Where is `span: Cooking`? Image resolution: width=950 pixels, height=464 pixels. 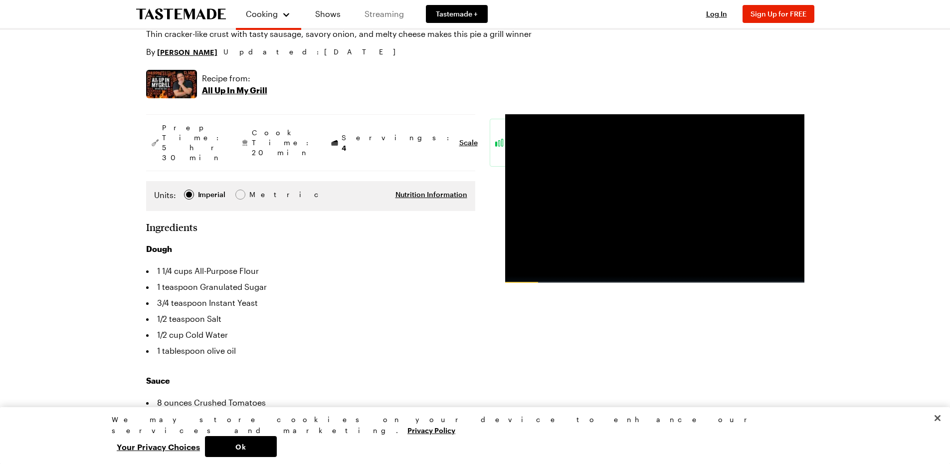 span: Cooking is located at coordinates (262, 13).